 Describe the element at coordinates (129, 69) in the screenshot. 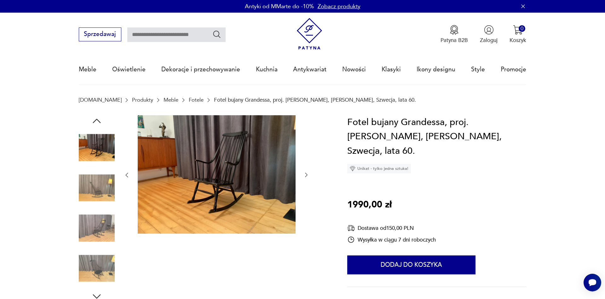

I see `a: Oświetlenie` at that location.